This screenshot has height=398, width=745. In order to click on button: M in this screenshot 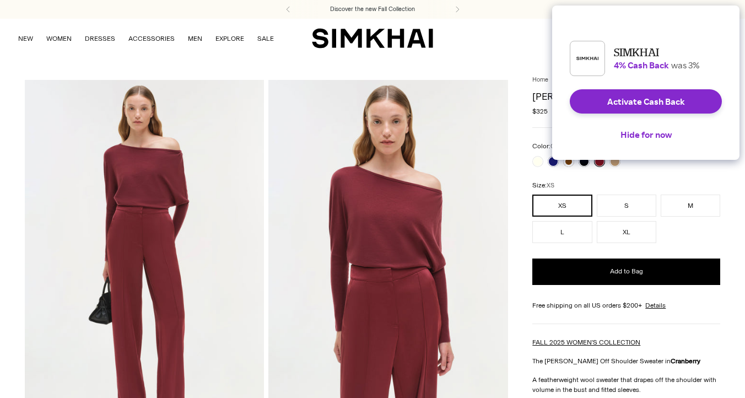, I will do `click(691, 206)`.